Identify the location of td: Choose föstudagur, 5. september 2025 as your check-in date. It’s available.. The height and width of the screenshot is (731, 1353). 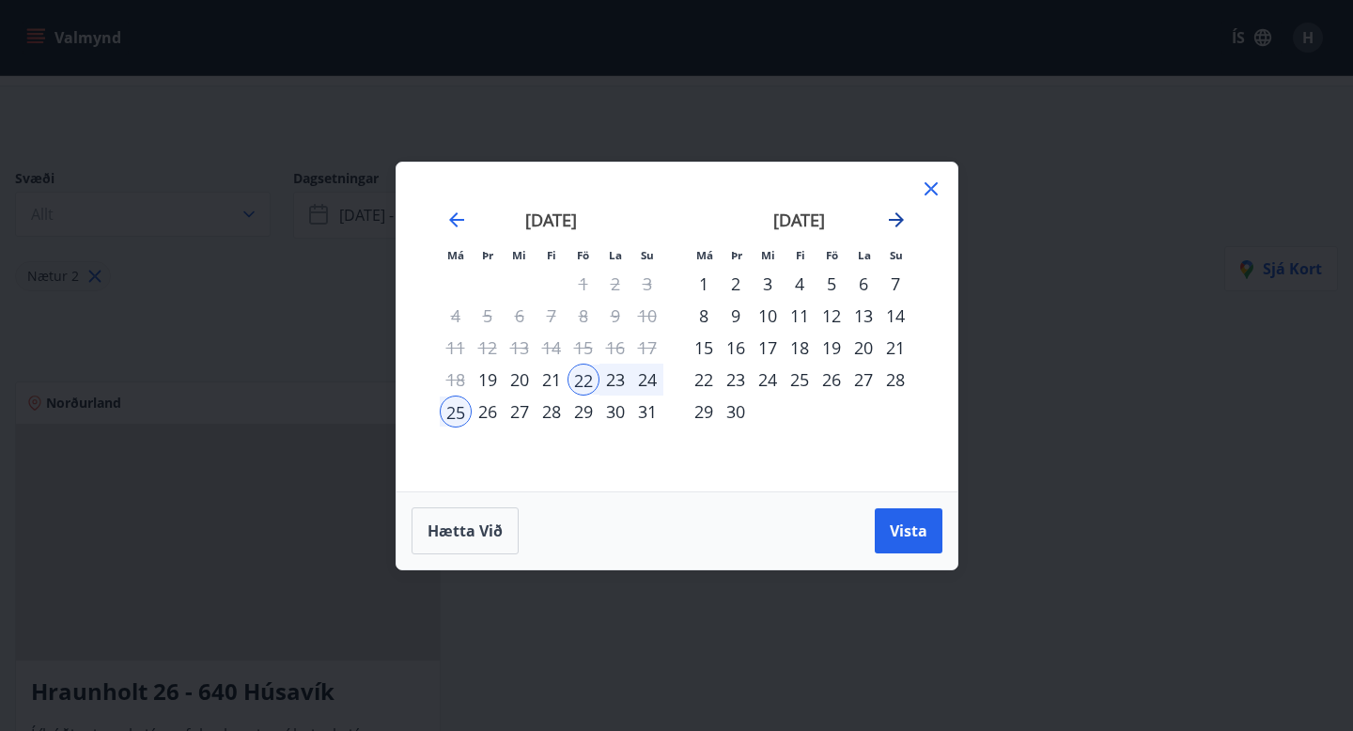
(831, 284).